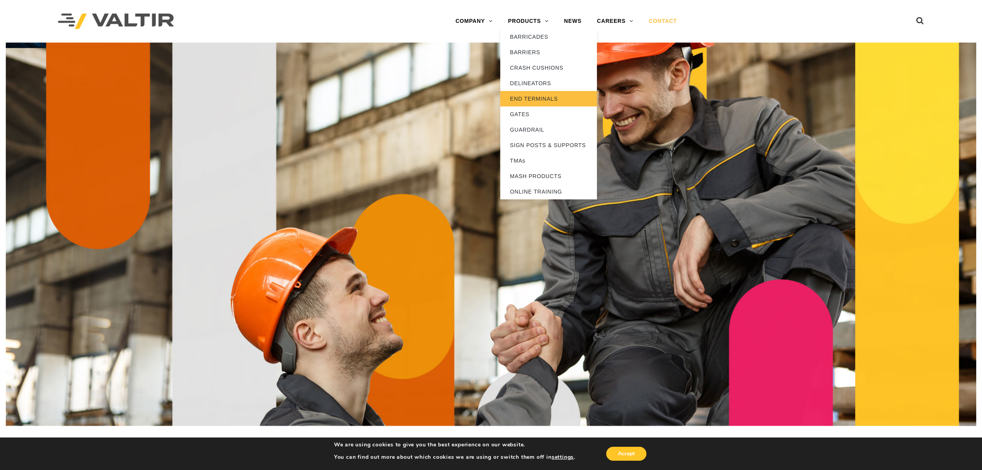  Describe the element at coordinates (455, 444) in the screenshot. I see `p: We are using cookies to give you the best experience on our website.` at that location.